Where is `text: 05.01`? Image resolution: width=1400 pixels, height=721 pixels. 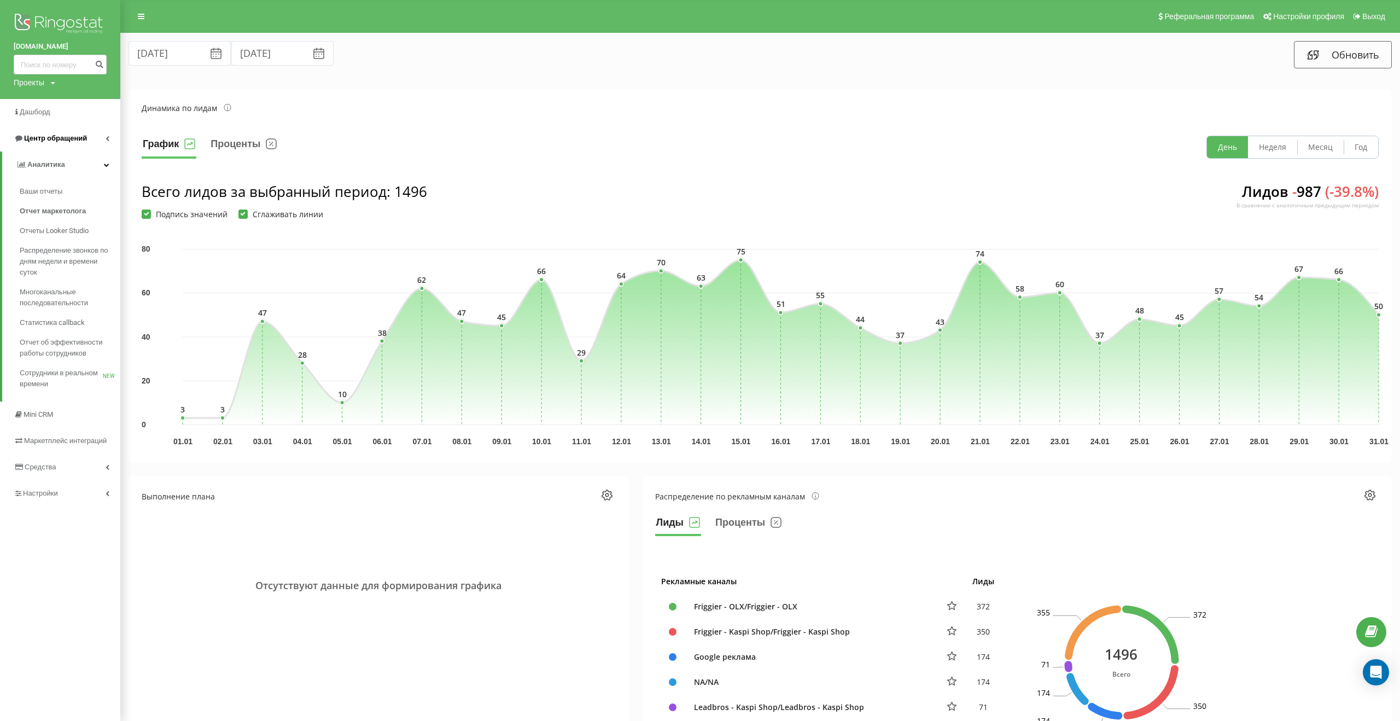
text: 05.01 is located at coordinates (342, 441).